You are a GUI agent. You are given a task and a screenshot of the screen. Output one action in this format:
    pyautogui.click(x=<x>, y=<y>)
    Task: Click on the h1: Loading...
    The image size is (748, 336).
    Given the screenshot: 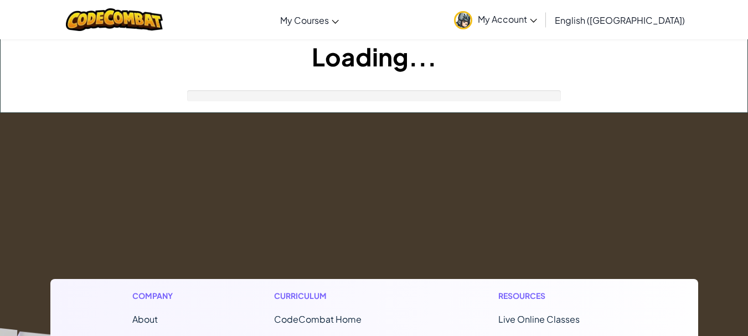 What is the action you would take?
    pyautogui.click(x=374, y=56)
    